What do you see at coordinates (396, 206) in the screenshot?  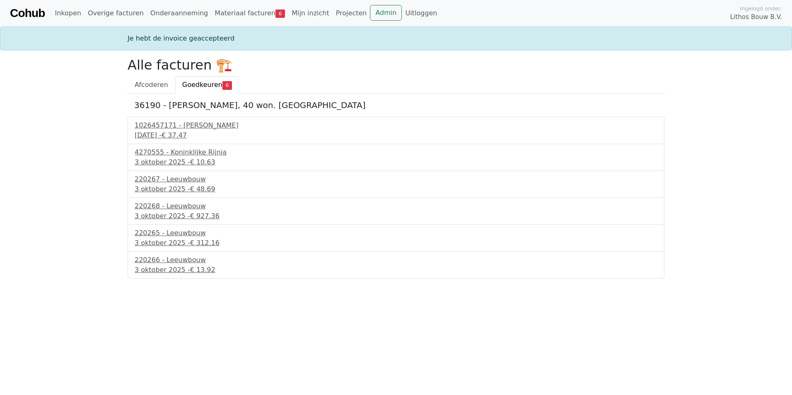 I see `div: 220268 - Leeuwbouw` at bounding box center [396, 206].